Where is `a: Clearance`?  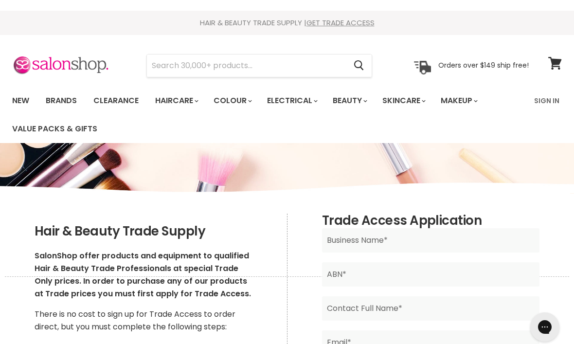 a: Clearance is located at coordinates (116, 90).